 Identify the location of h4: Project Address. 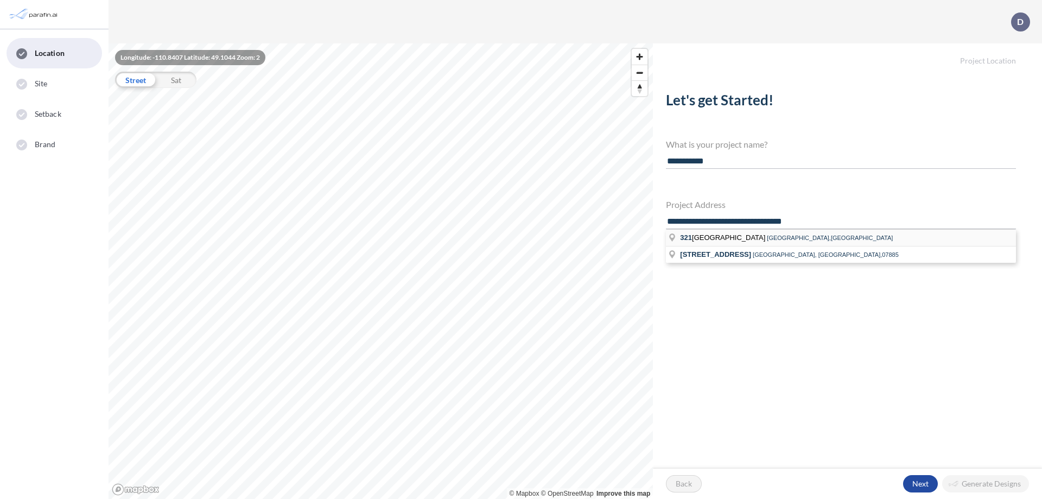
(841, 204).